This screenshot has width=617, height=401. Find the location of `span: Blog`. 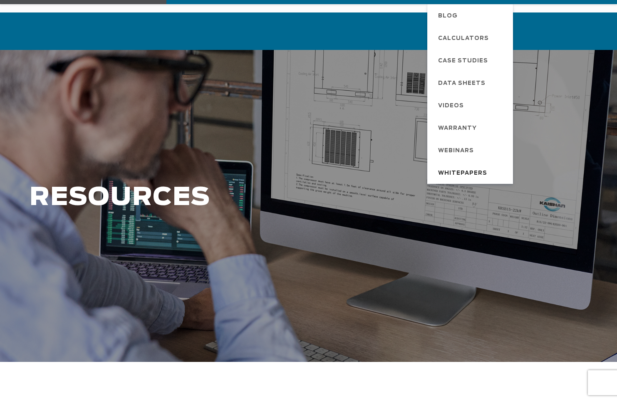

span: Blog is located at coordinates (448, 16).